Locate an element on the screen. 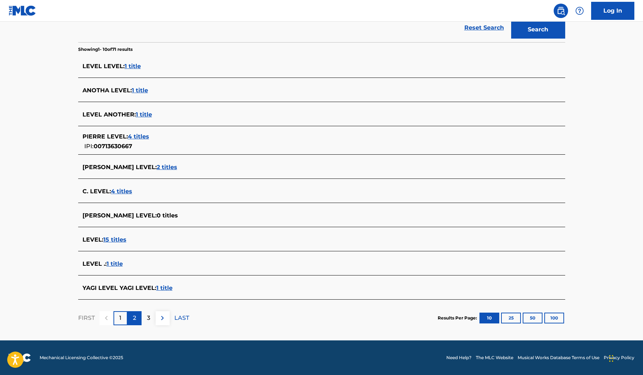  a: Privacy Policy is located at coordinates (619, 357).